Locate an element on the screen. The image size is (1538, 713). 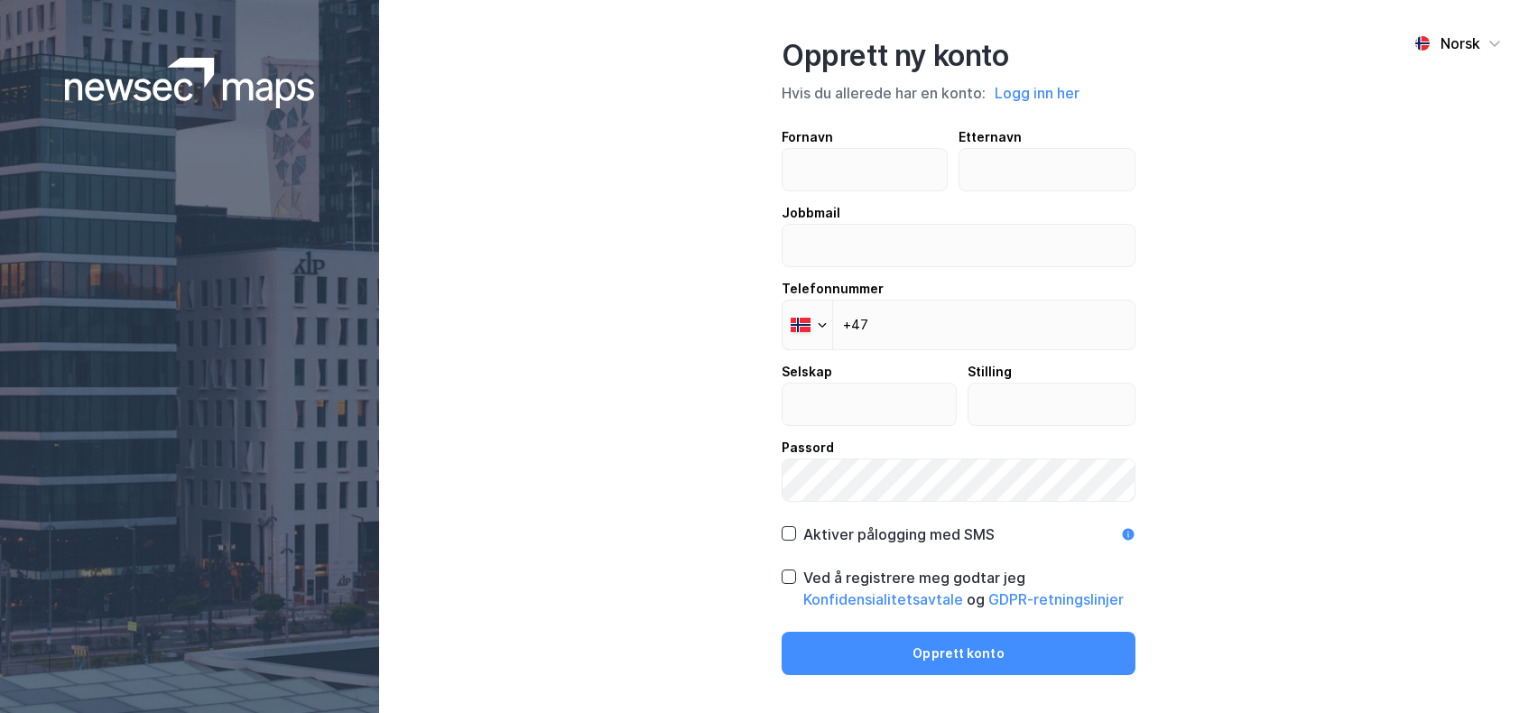
div: Etternavn is located at coordinates (1047, 137).